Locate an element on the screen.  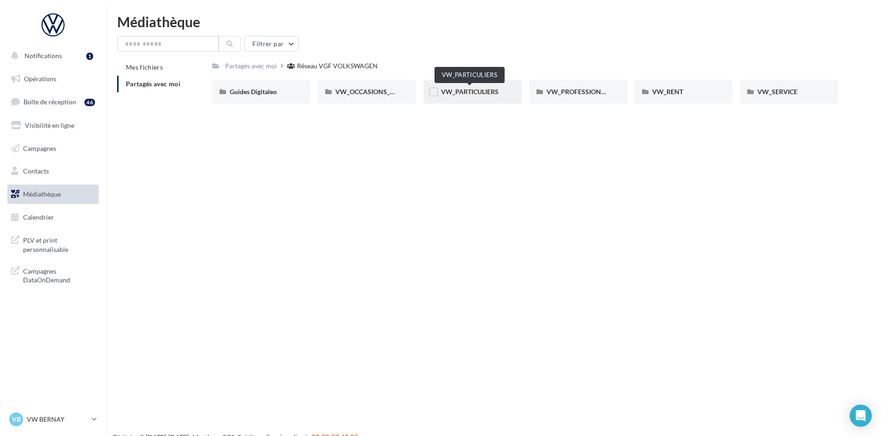
span: Partagés avec moi is located at coordinates (153, 83).